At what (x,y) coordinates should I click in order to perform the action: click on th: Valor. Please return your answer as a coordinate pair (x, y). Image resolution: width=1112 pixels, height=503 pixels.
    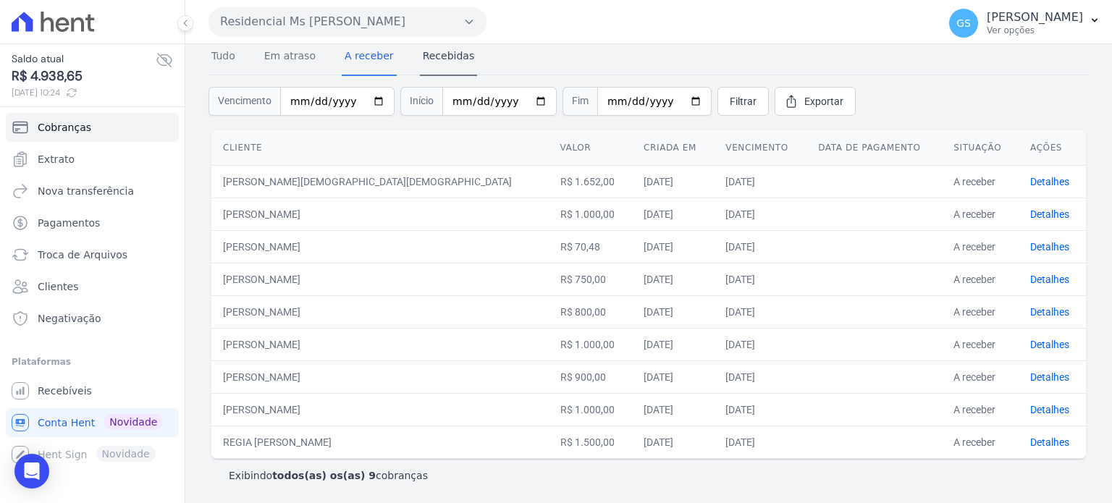
    Looking at the image, I should click on (591, 148).